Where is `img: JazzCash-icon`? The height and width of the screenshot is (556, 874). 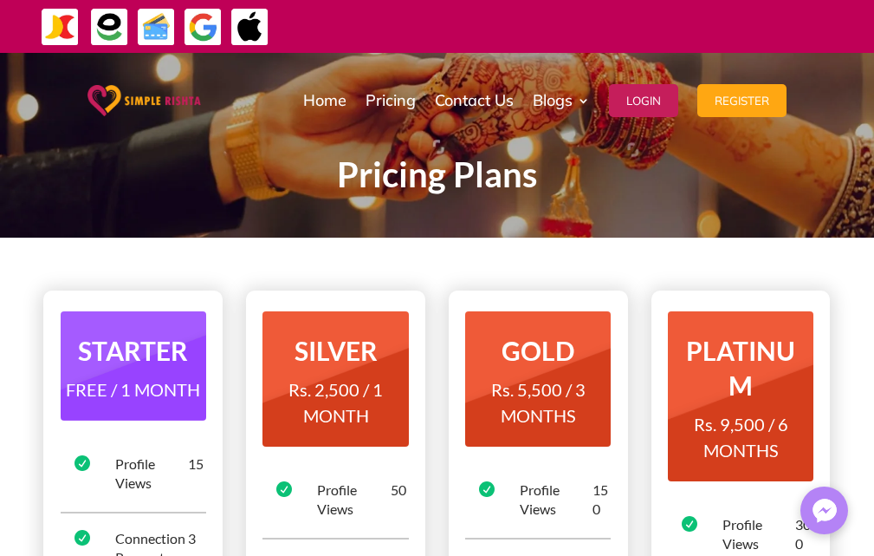 img: JazzCash-icon is located at coordinates (60, 27).